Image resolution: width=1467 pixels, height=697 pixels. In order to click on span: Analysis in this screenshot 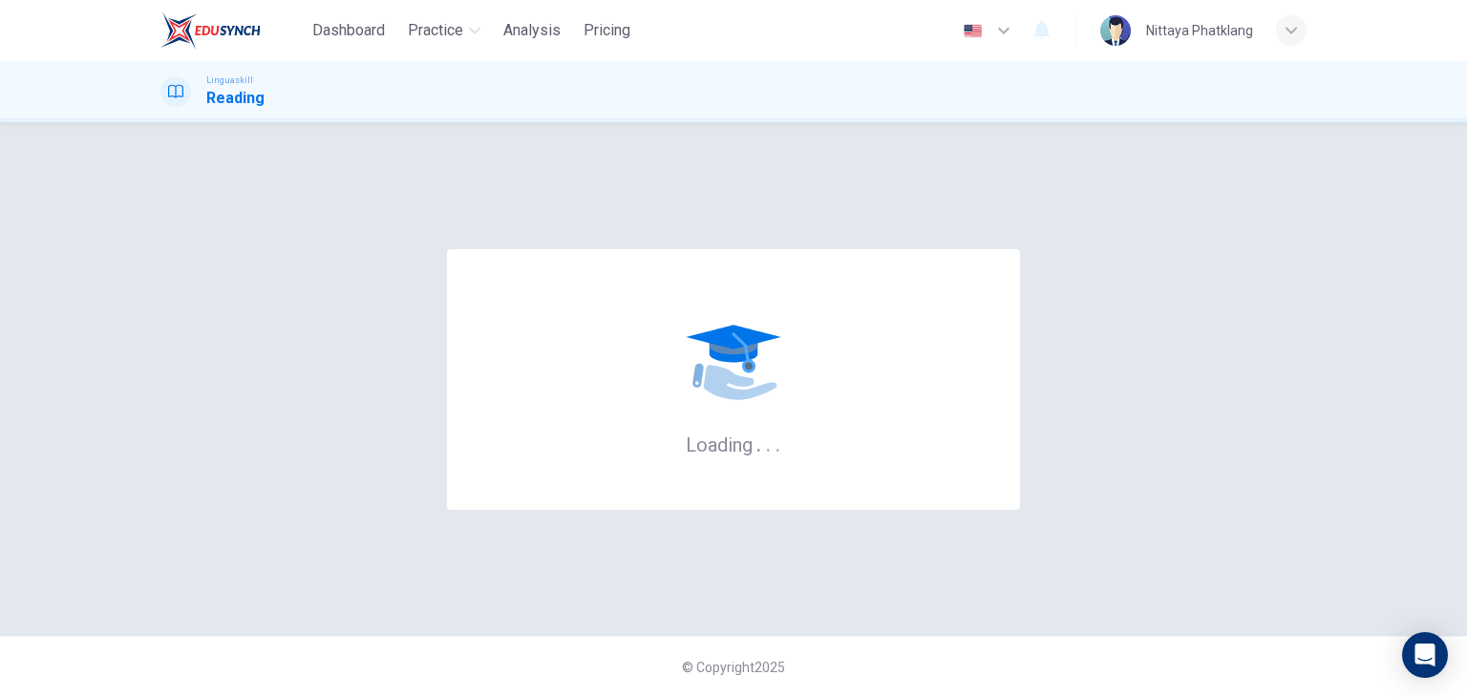, I will do `click(532, 31)`.